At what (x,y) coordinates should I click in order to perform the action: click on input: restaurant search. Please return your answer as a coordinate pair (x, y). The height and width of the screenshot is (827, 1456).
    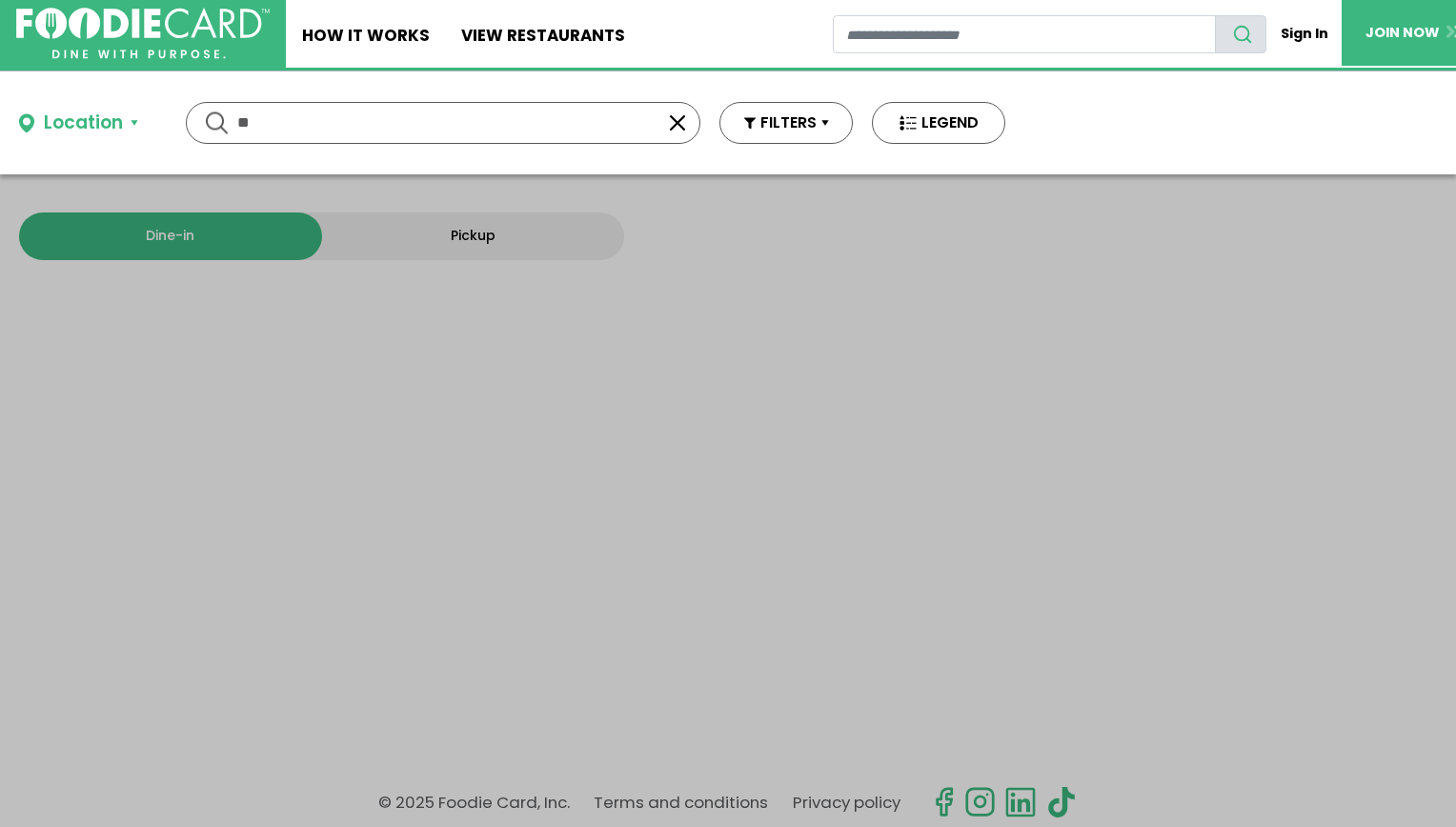
    Looking at the image, I should click on (1024, 34).